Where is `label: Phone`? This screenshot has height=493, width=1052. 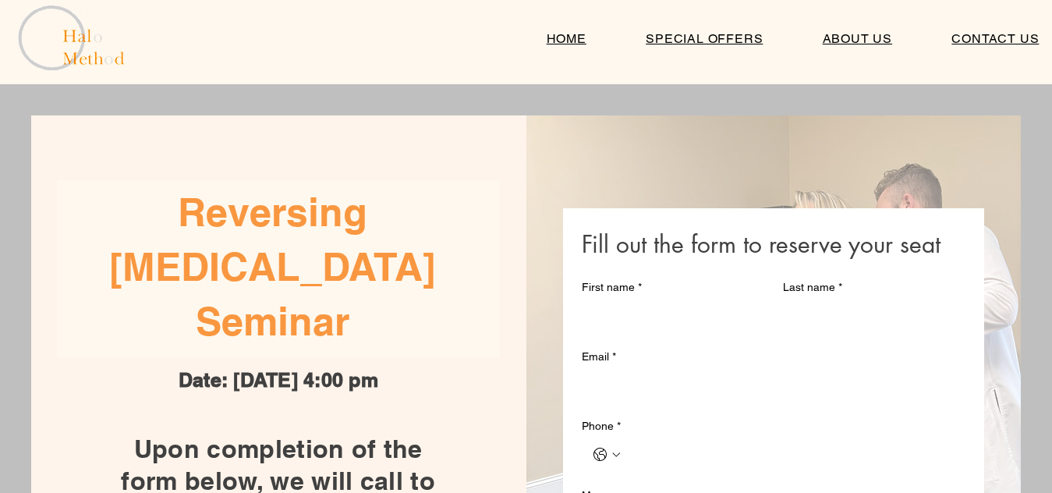
label: Phone is located at coordinates (601, 426).